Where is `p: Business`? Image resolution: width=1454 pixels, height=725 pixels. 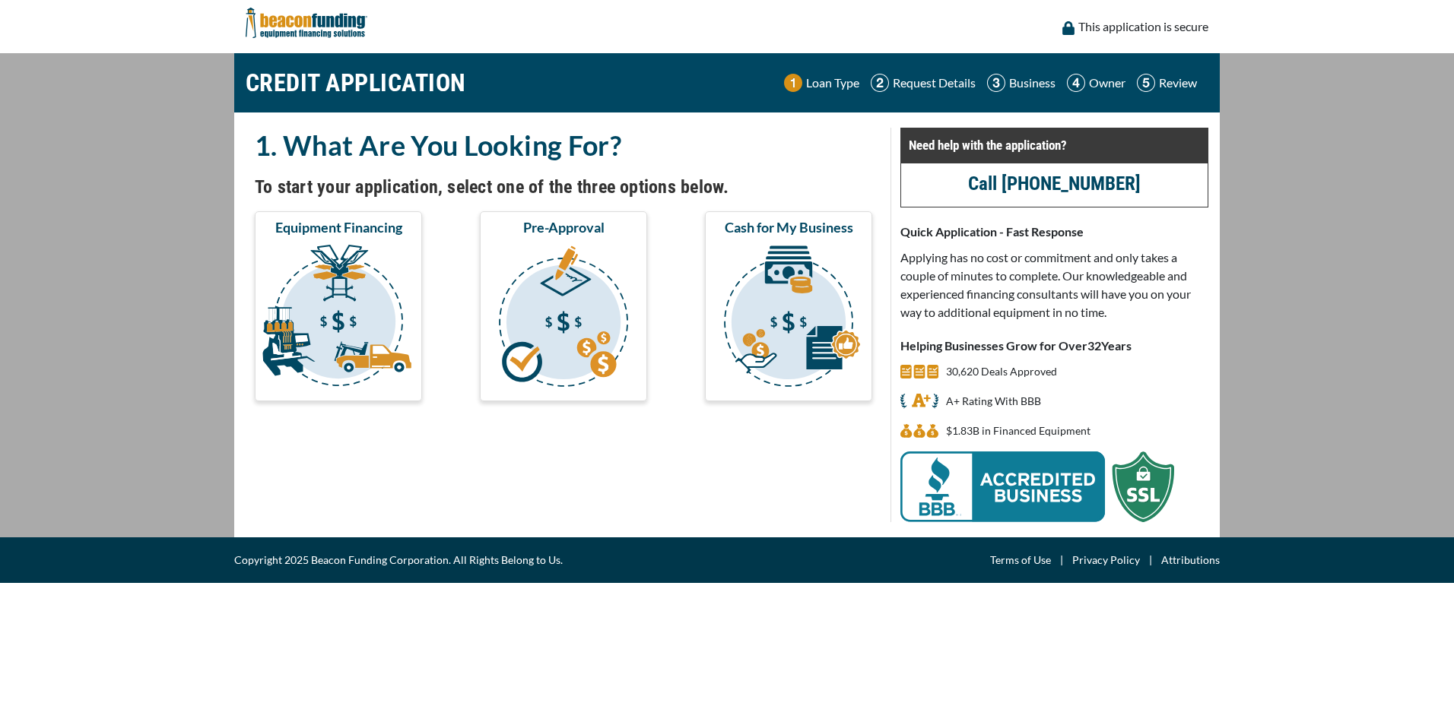
p: Business is located at coordinates (1032, 83).